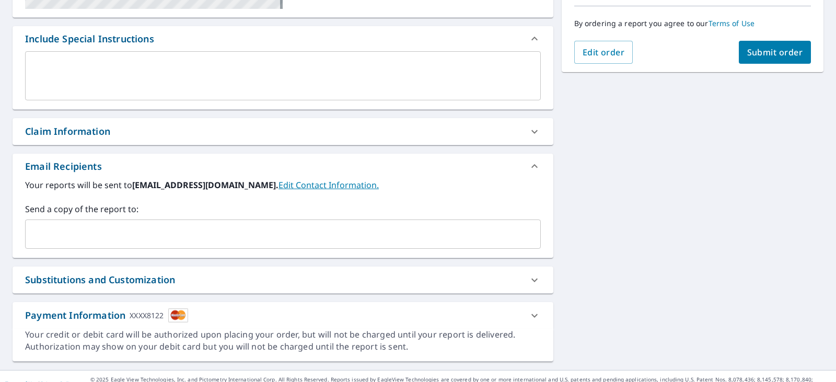 This screenshot has height=382, width=836. What do you see at coordinates (283, 209) in the screenshot?
I see `label: Send a copy of the report to:` at bounding box center [283, 209].